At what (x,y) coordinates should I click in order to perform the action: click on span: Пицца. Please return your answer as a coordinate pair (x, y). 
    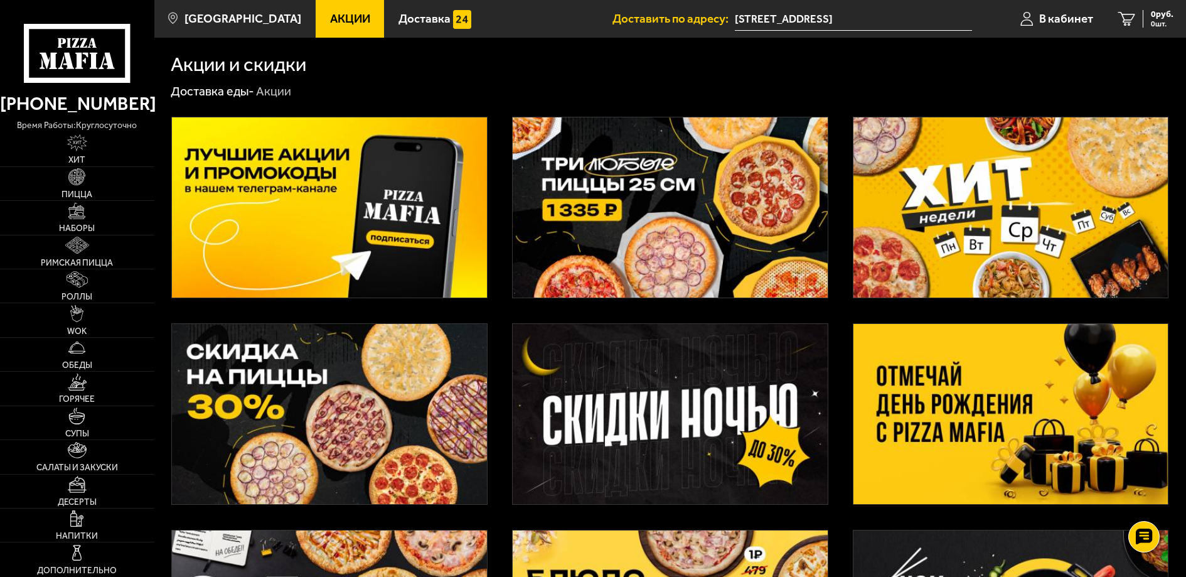
    Looking at the image, I should click on (77, 195).